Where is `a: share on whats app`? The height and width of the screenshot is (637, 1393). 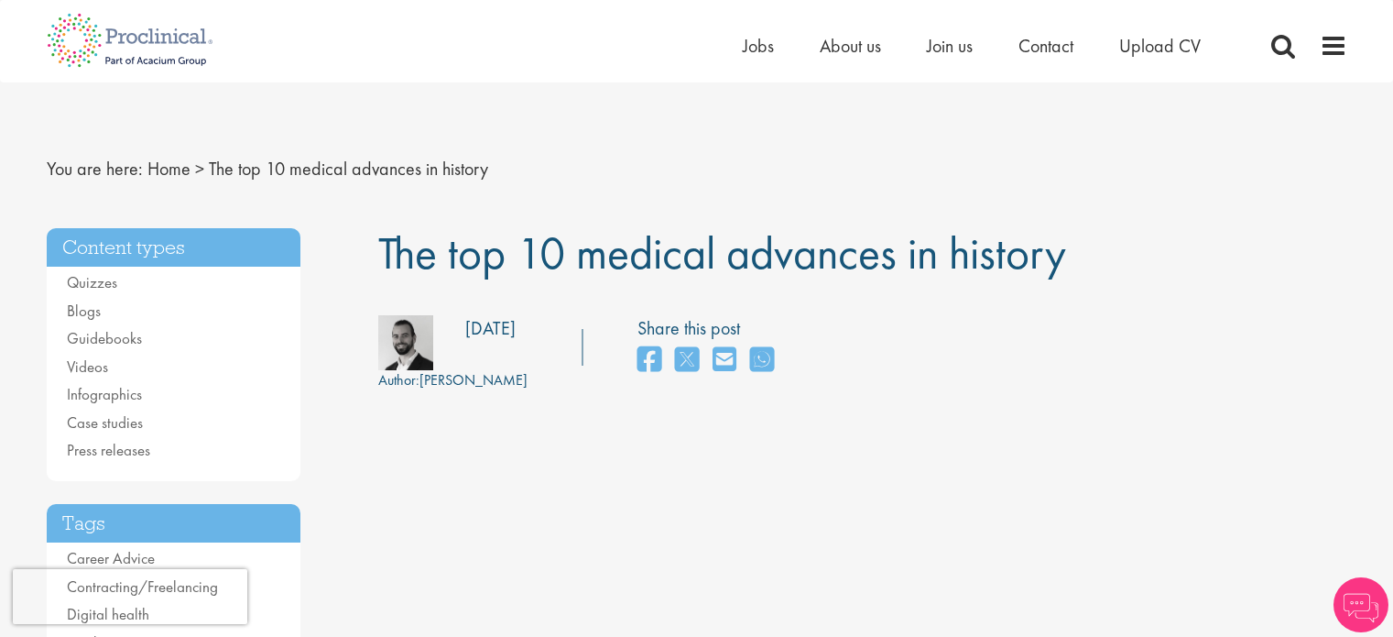 a: share on whats app is located at coordinates (762, 360).